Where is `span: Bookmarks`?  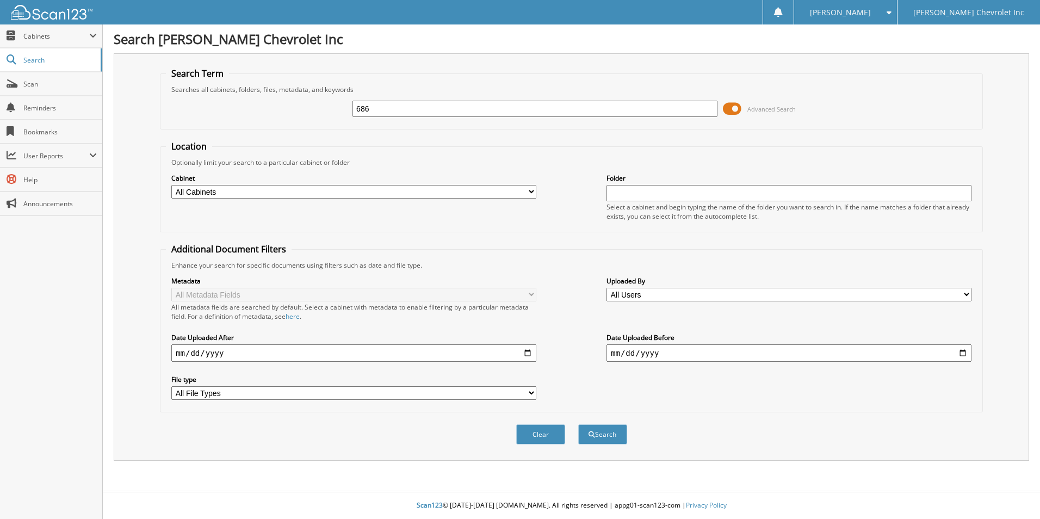
span: Bookmarks is located at coordinates (60, 132).